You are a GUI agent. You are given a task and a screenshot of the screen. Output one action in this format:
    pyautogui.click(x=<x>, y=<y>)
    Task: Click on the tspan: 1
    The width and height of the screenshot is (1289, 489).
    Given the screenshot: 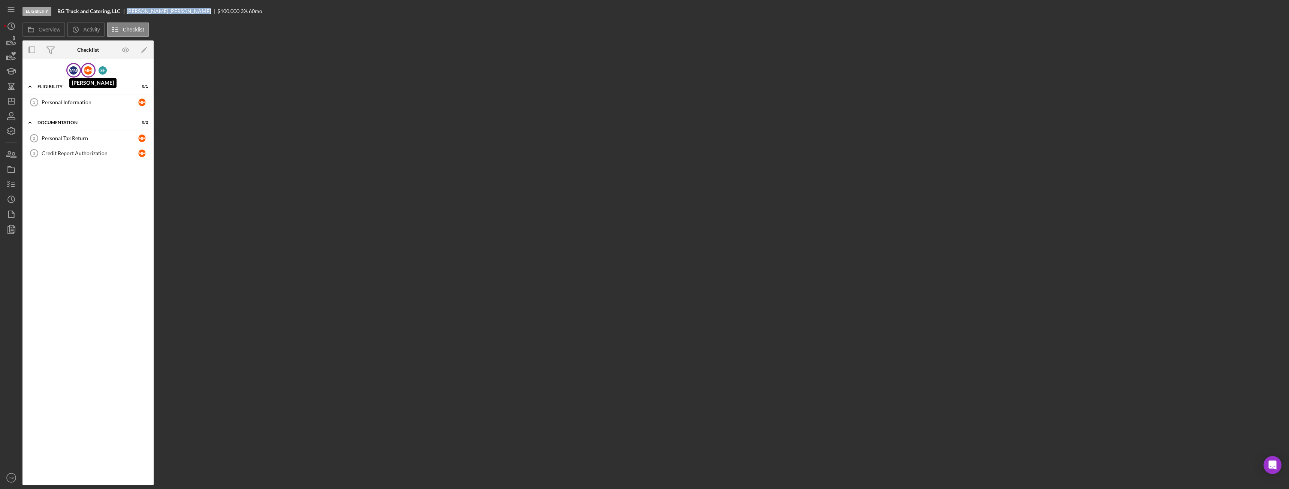 What is the action you would take?
    pyautogui.click(x=34, y=102)
    